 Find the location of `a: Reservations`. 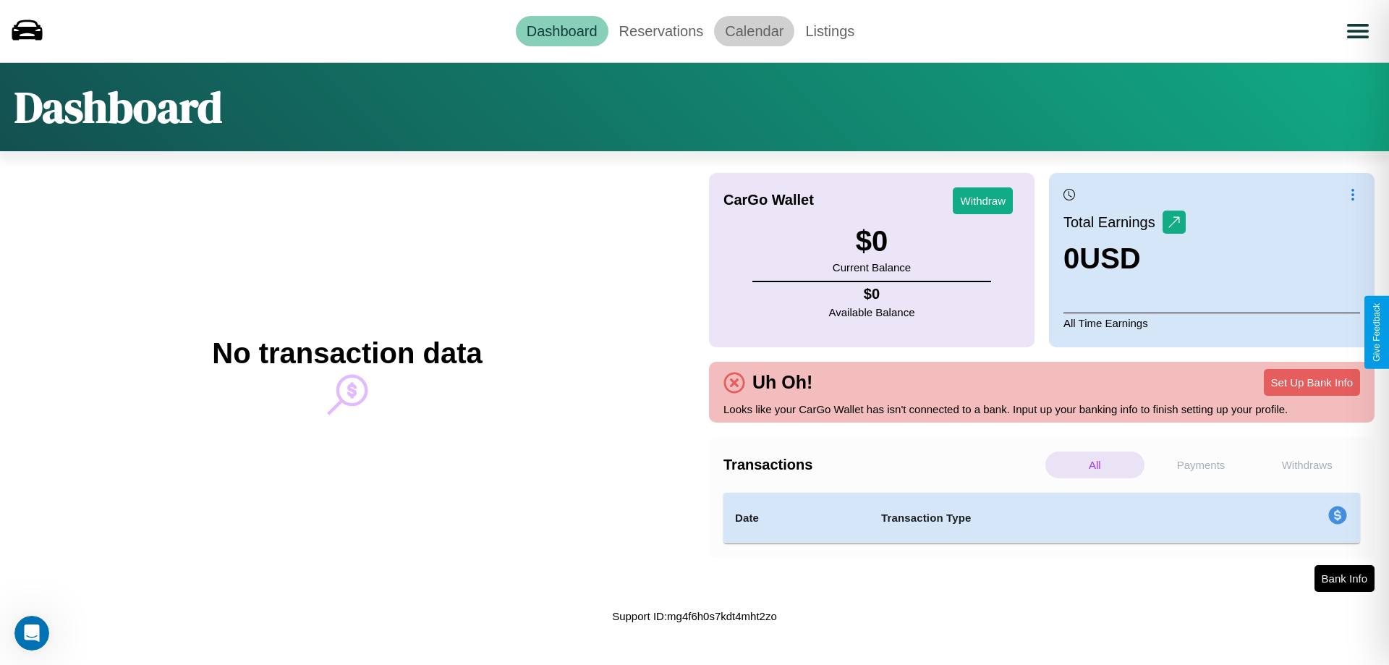

a: Reservations is located at coordinates (661, 31).